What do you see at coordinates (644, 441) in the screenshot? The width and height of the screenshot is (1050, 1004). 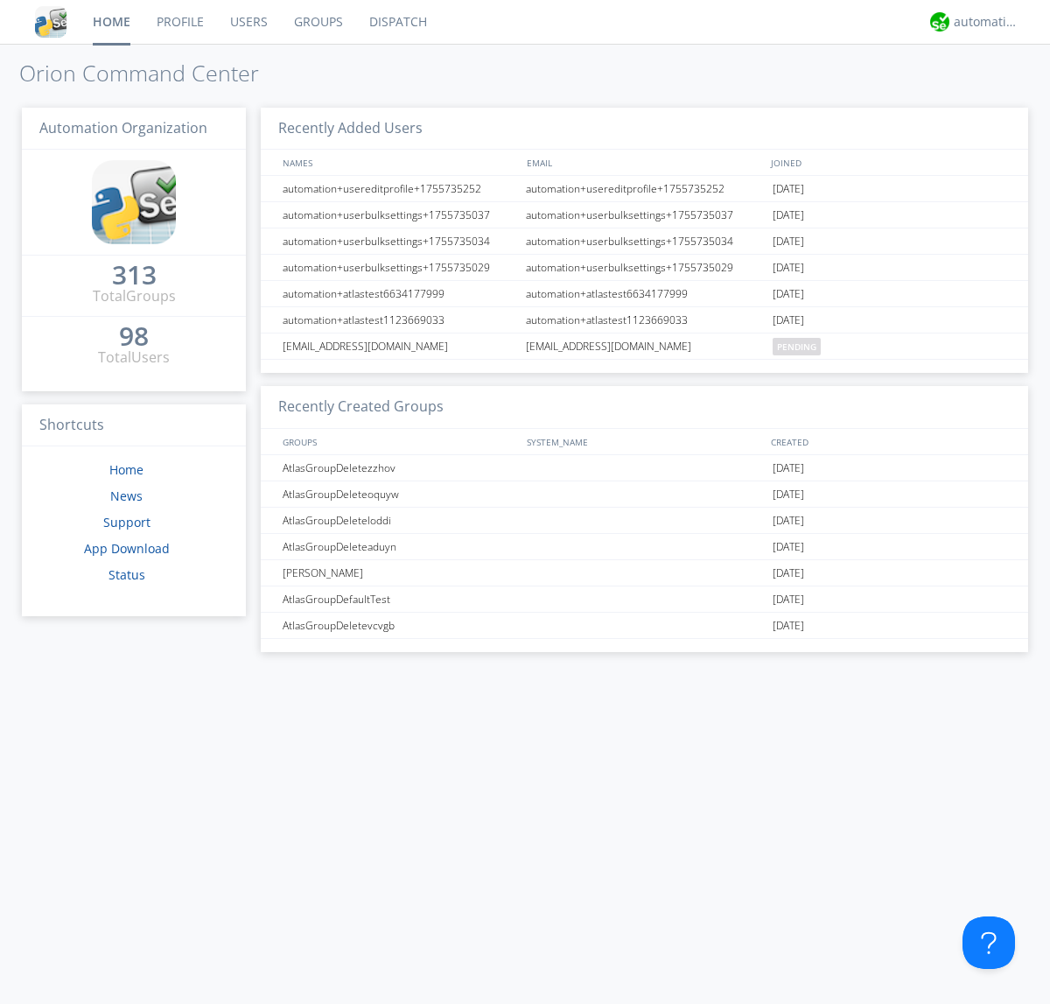 I see `div: SYSTEM_NAME` at bounding box center [644, 441].